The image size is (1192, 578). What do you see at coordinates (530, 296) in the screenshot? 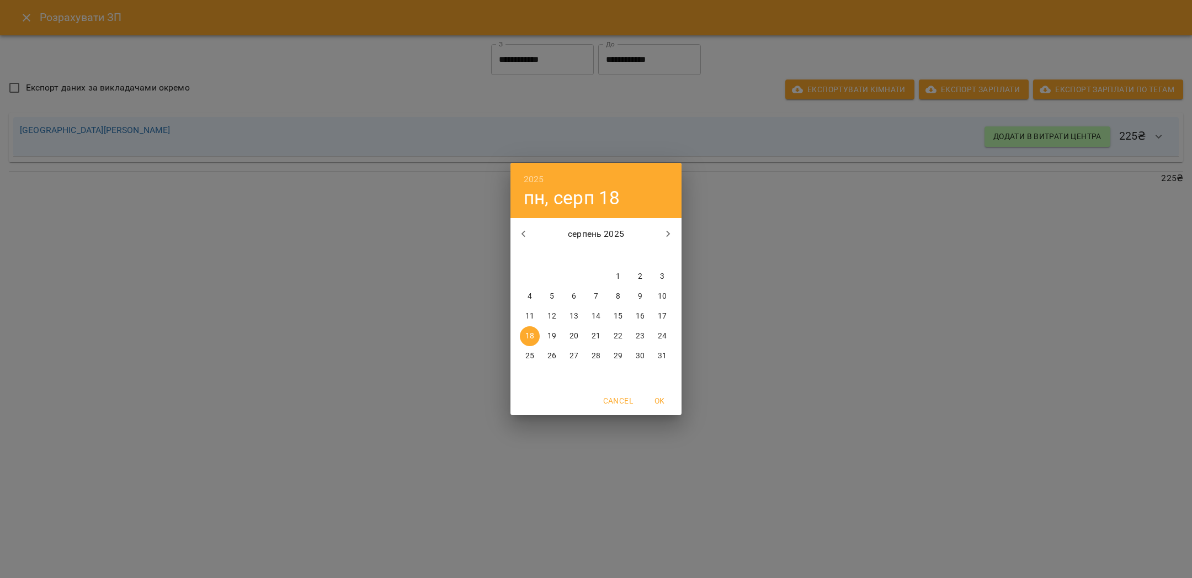
I see `button: 4` at bounding box center [530, 296].